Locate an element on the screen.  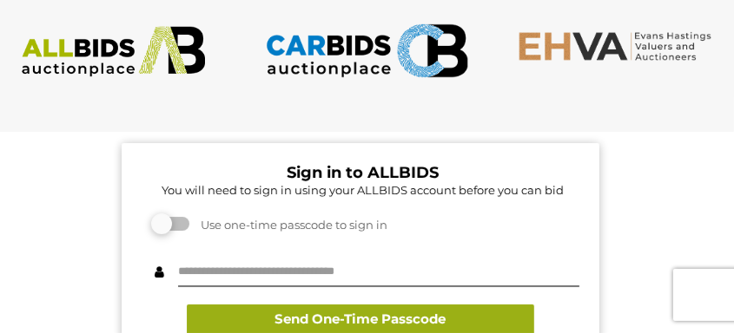
h5: You will need to sign in using your ALLBIDS account before you can bid is located at coordinates (362, 190).